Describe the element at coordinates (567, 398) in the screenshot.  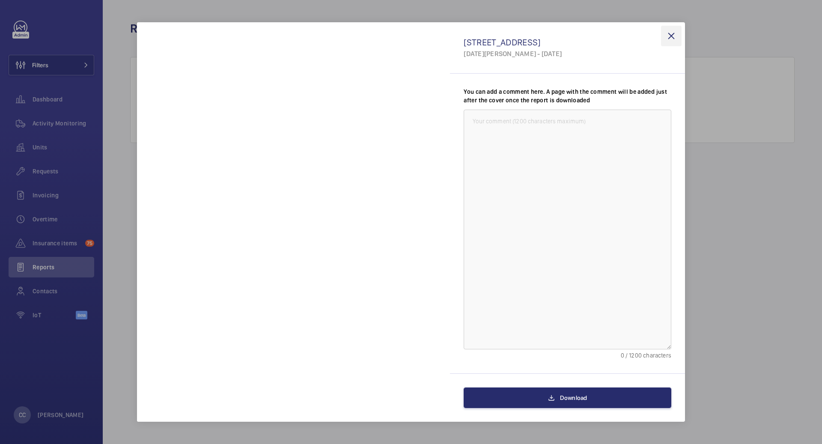
I see `button: Download` at that location.